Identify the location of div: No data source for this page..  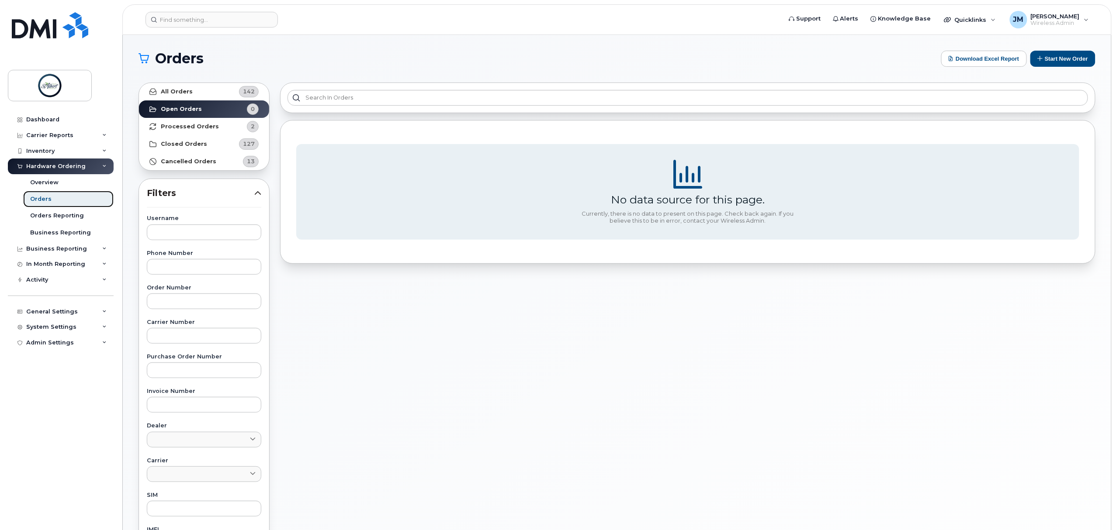
(688, 200).